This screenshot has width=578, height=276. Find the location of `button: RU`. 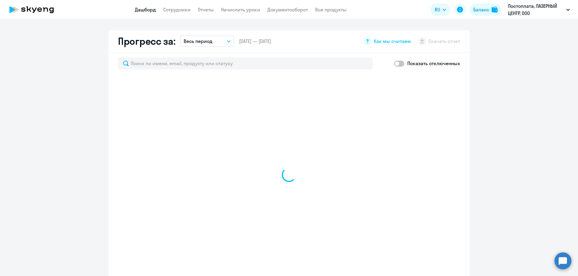

button: RU is located at coordinates (440, 10).